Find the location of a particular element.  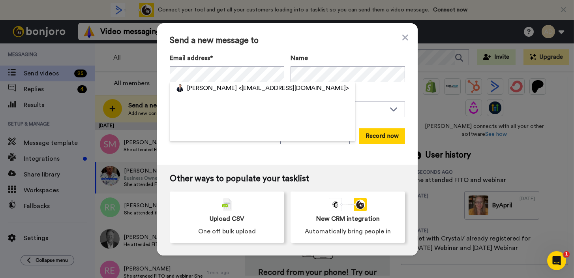

span: One off bulk upload is located at coordinates (227, 231).